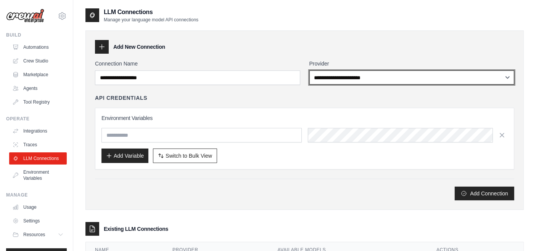 The width and height of the screenshot is (536, 251). I want to click on a: Usage, so click(38, 207).